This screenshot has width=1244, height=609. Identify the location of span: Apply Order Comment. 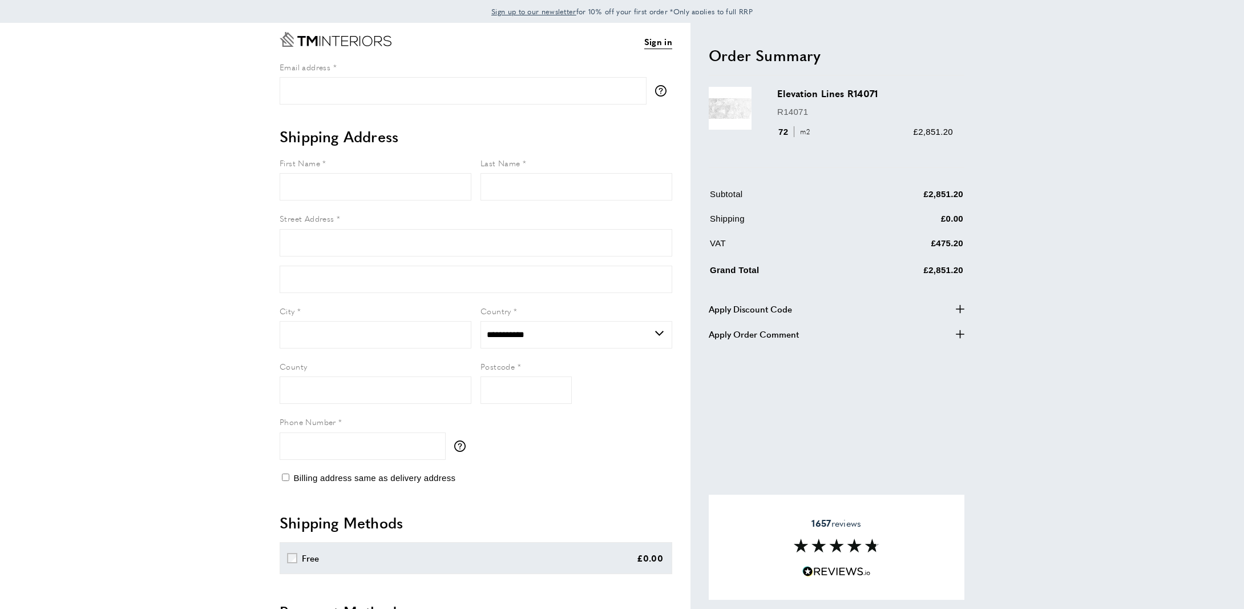
(754, 334).